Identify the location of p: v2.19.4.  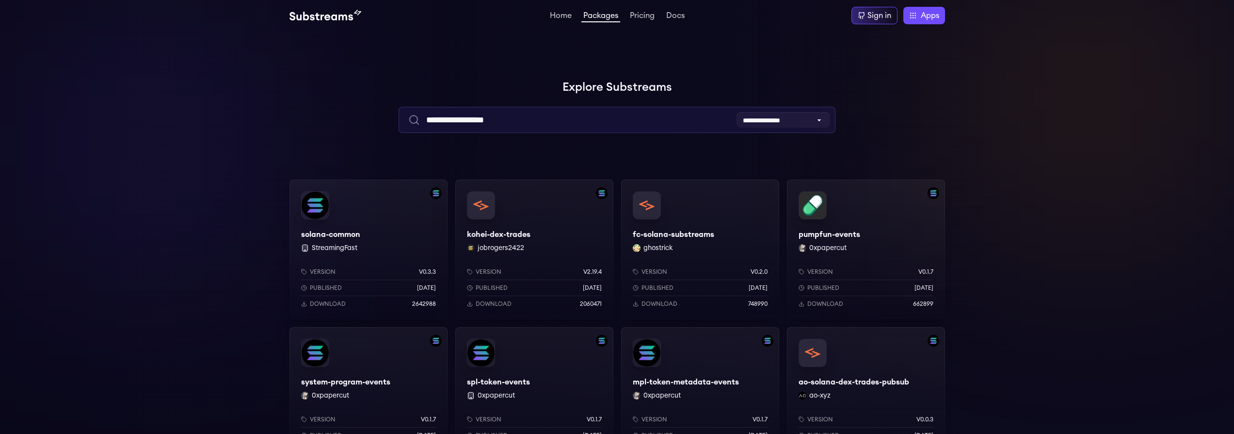
(593, 272).